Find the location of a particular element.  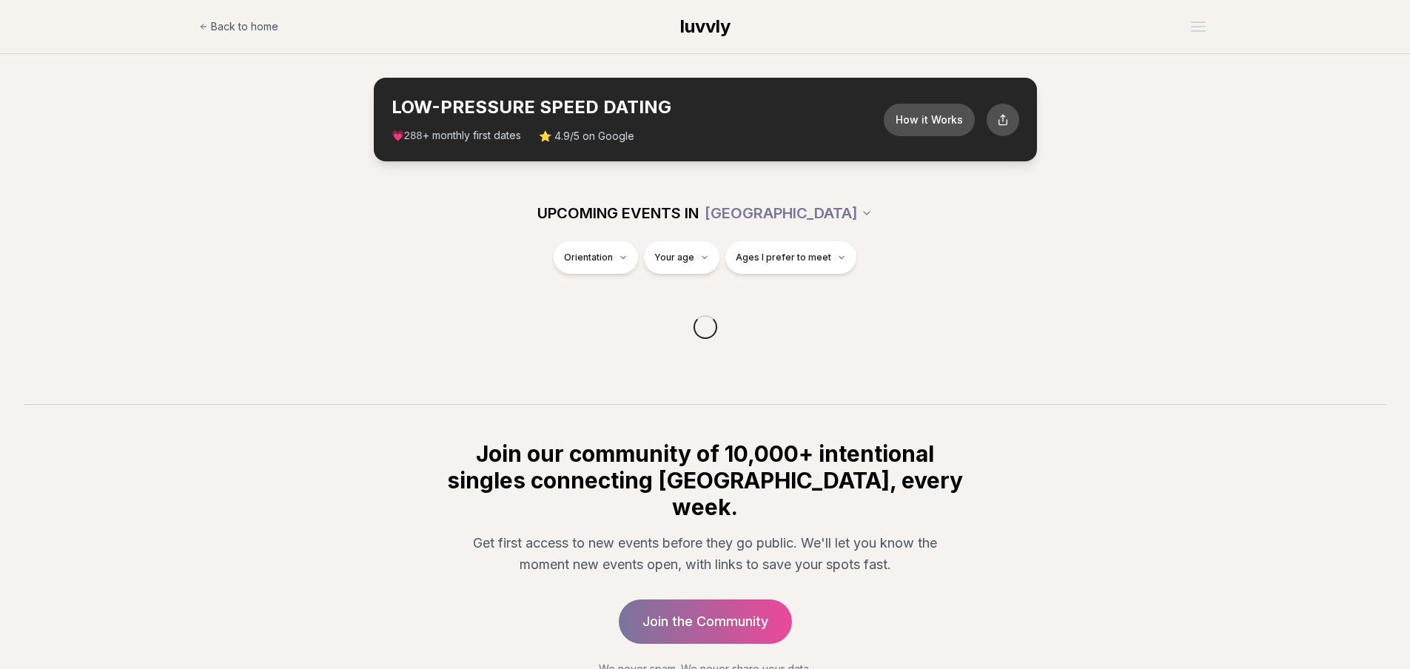

a: luvvly is located at coordinates (705, 27).